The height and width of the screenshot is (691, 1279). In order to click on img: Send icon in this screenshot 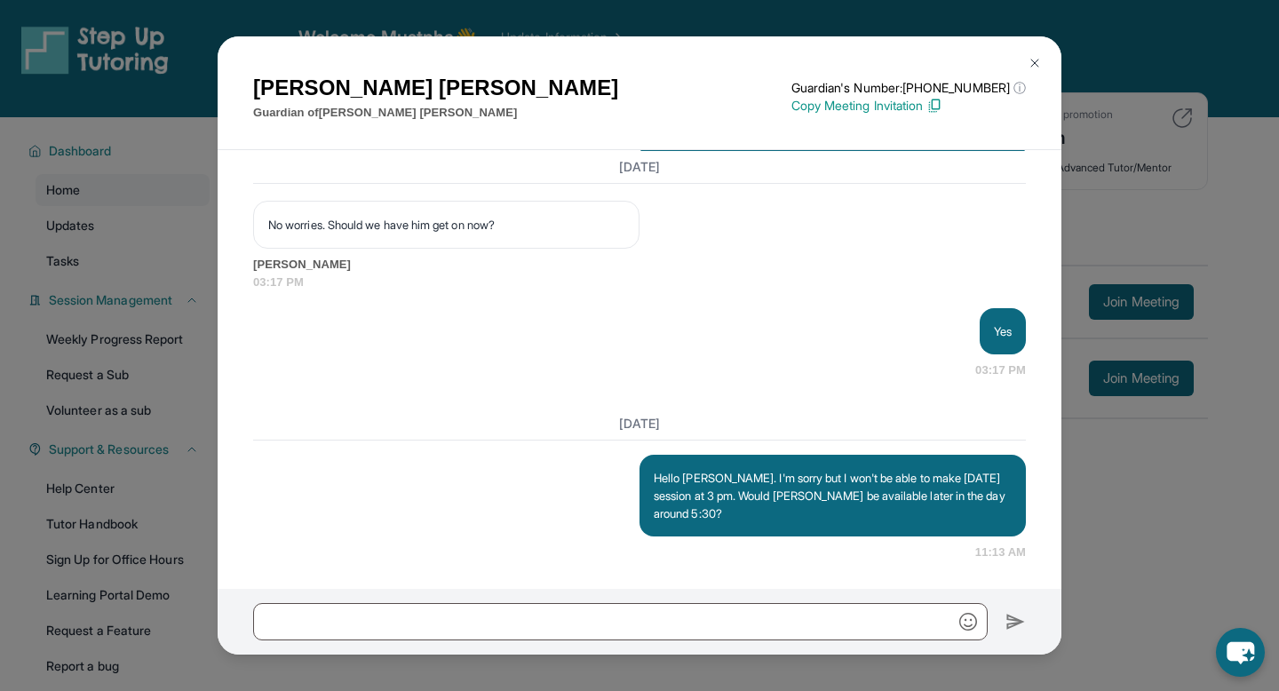, I will do `click(1015, 622)`.